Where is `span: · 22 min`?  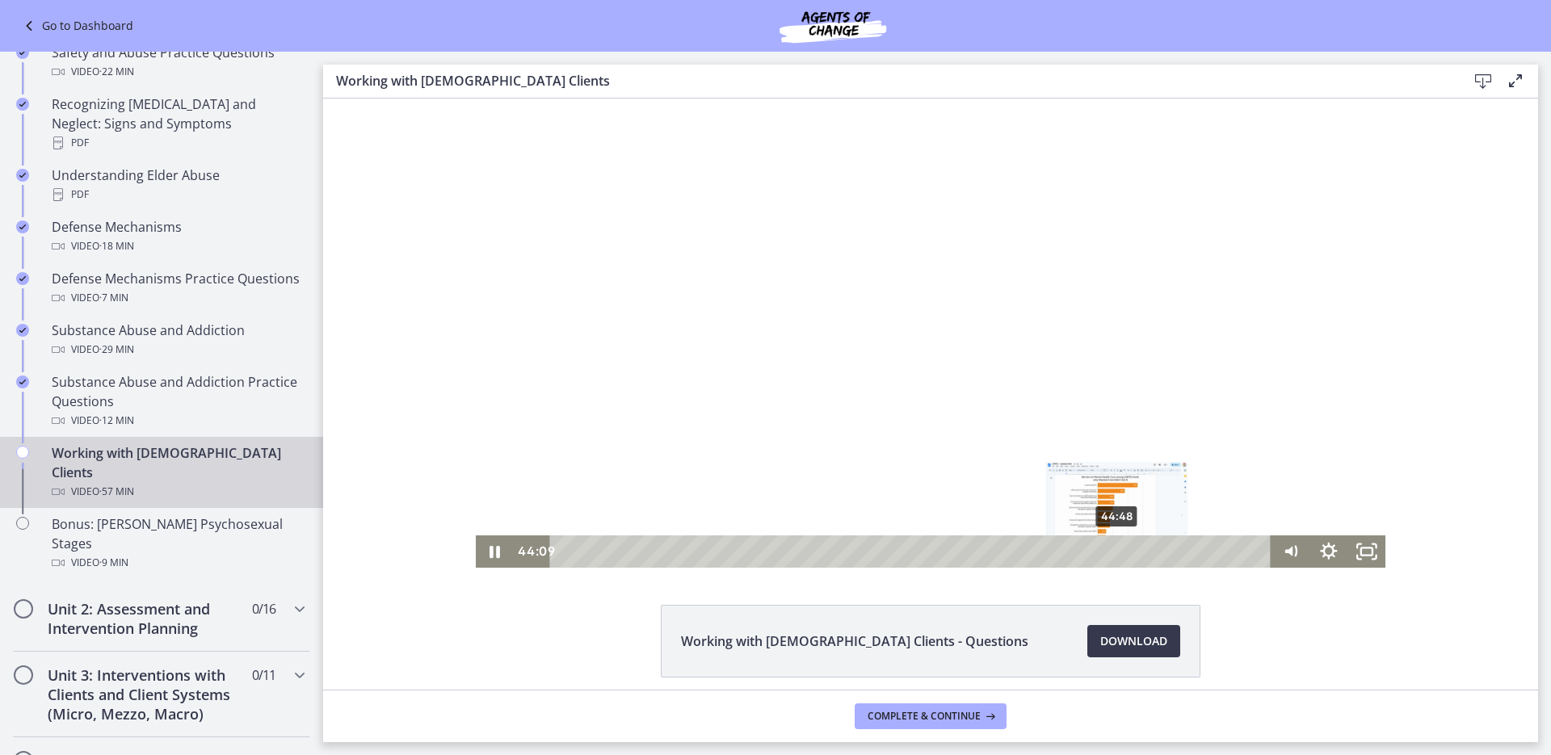 span: · 22 min is located at coordinates (116, 72).